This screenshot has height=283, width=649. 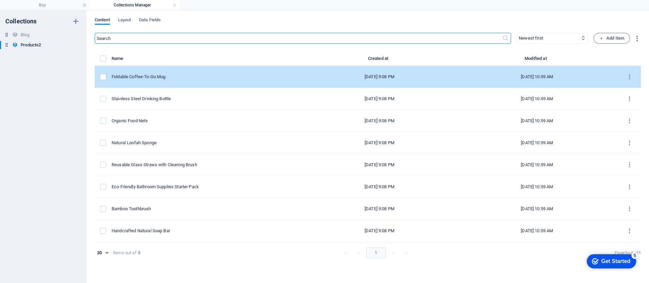 I want to click on div: Page out of, so click(x=628, y=253).